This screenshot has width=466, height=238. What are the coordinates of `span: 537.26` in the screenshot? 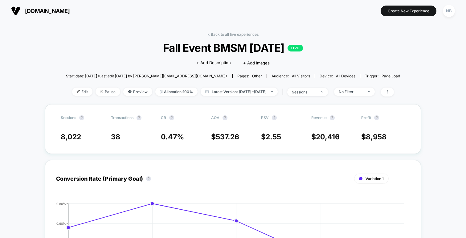 It's located at (227, 137).